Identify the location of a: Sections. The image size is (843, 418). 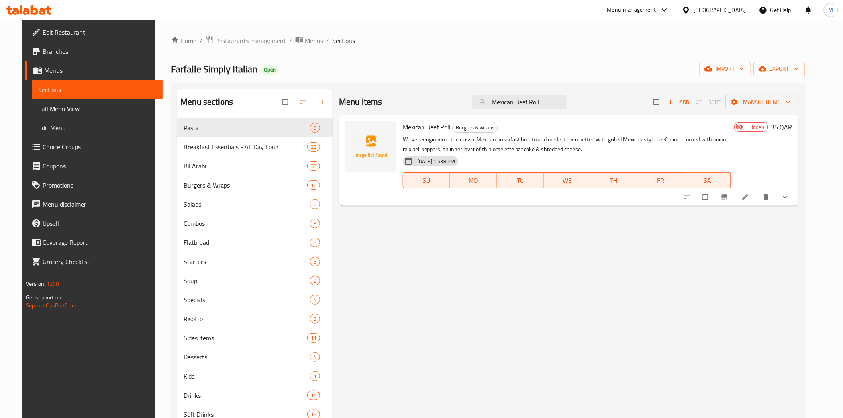
(97, 90).